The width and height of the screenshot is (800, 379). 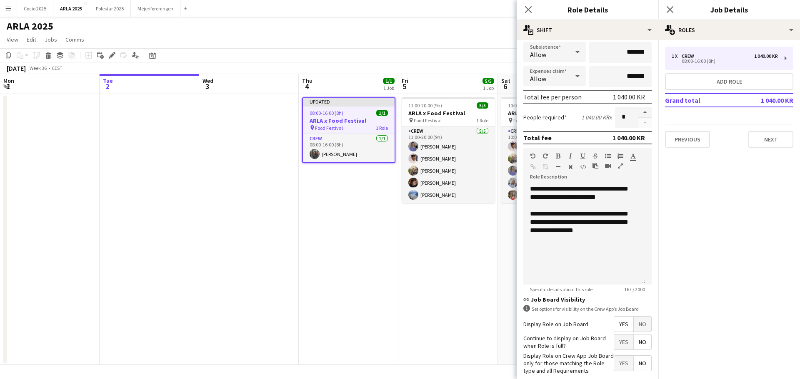 I want to click on button: Horizontal Line, so click(x=558, y=167).